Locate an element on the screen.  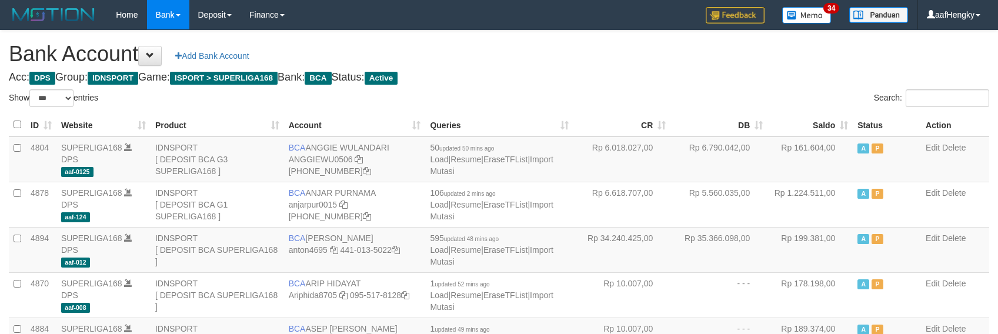
span: updated 48 mins ago is located at coordinates (471, 239).